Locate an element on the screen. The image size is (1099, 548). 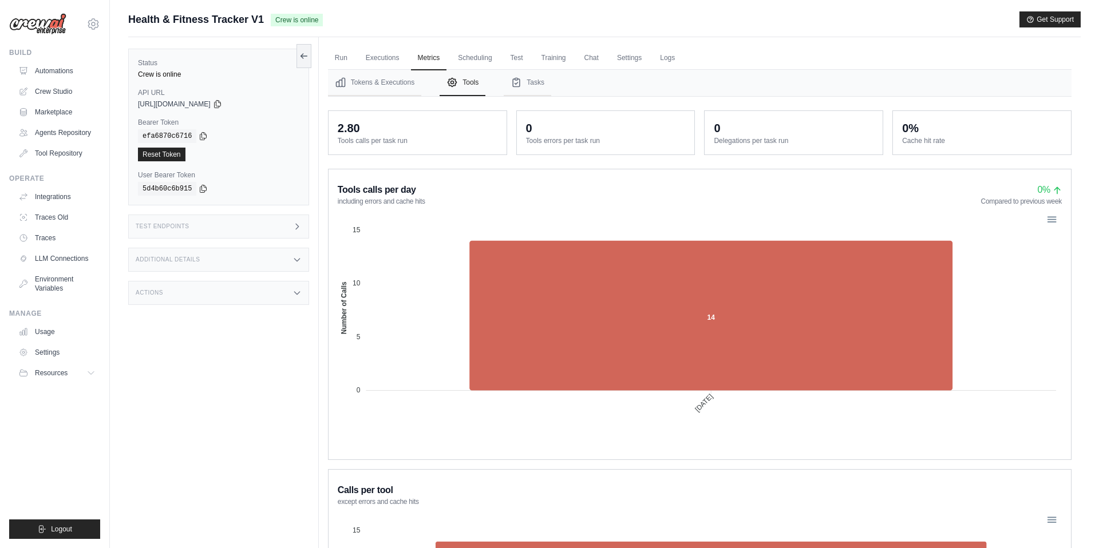
a: Agents Repository is located at coordinates (57, 133).